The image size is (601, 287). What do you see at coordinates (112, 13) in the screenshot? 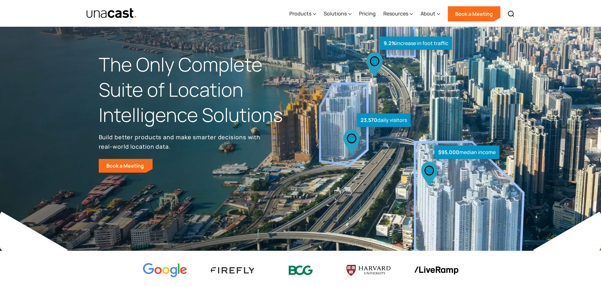
I see `a: home` at bounding box center [112, 13].